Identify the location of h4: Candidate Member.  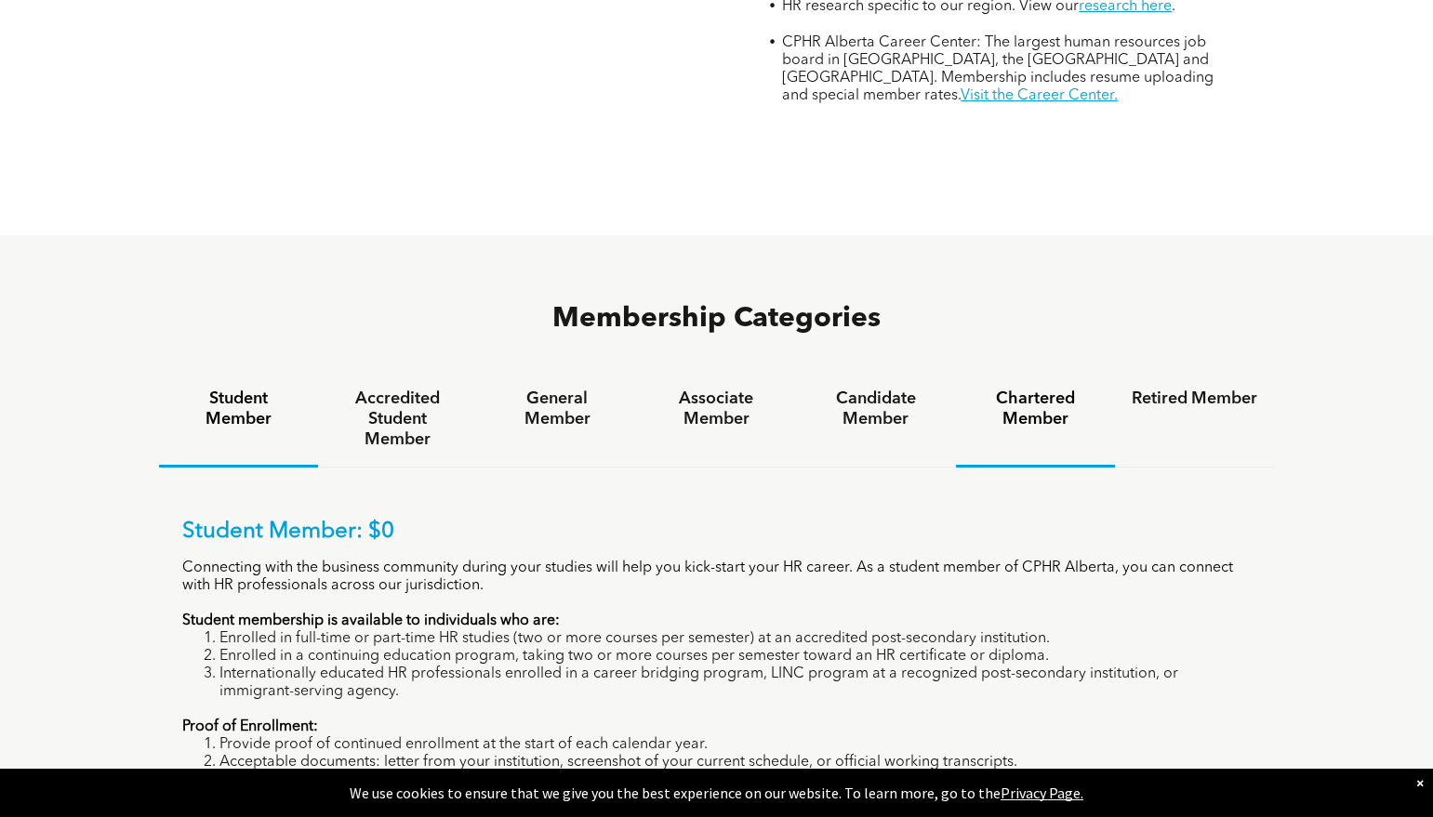
(875, 409).